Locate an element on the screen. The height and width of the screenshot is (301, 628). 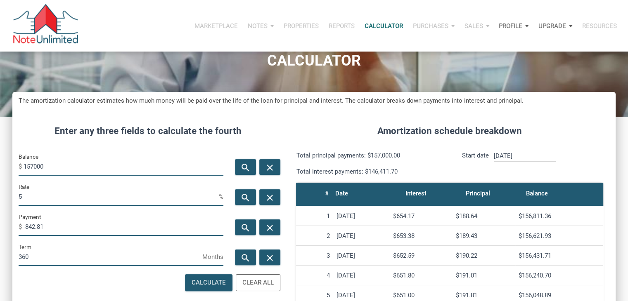
div: $653.38 is located at coordinates (421, 236).